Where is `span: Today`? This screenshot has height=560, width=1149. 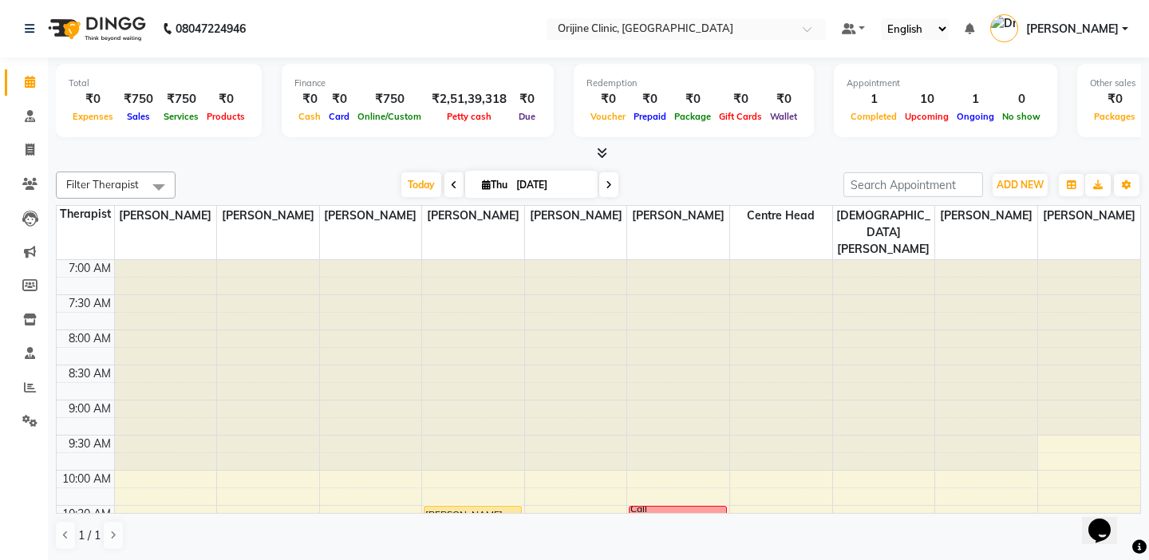 span: Today is located at coordinates (421, 184).